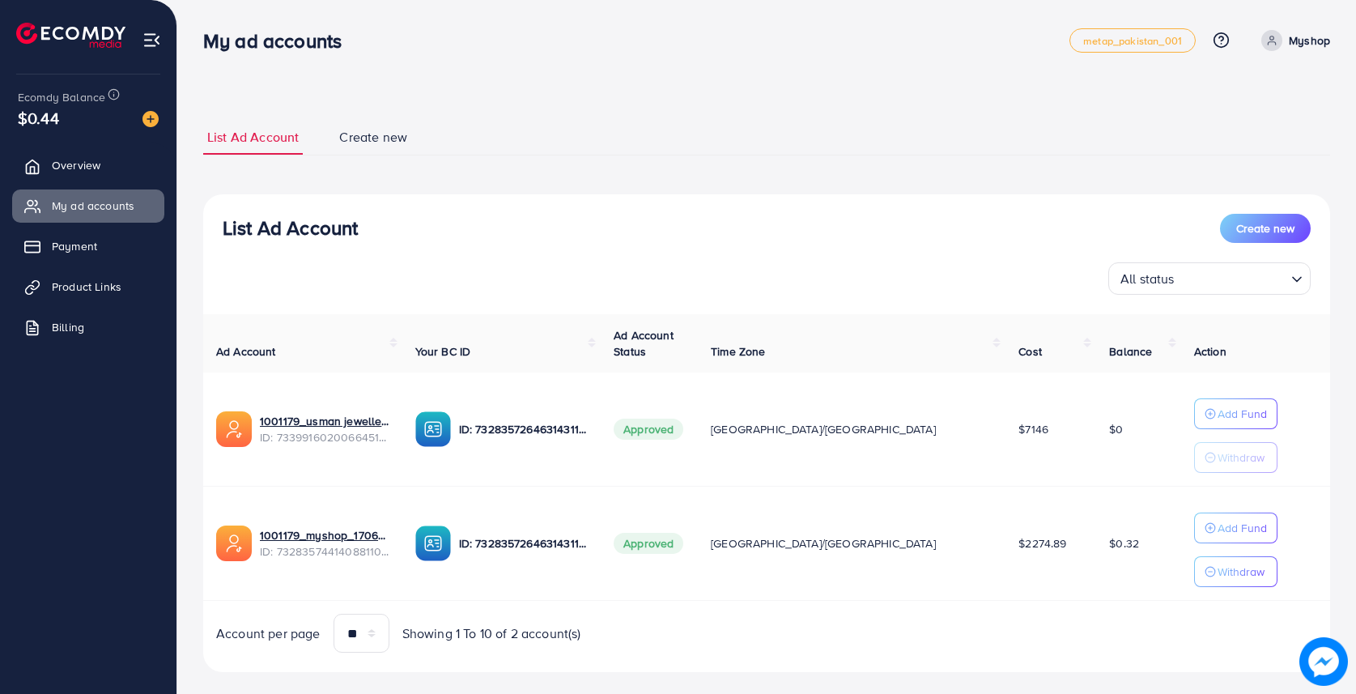 The height and width of the screenshot is (694, 1356). Describe the element at coordinates (68, 327) in the screenshot. I see `span: Billing` at that location.